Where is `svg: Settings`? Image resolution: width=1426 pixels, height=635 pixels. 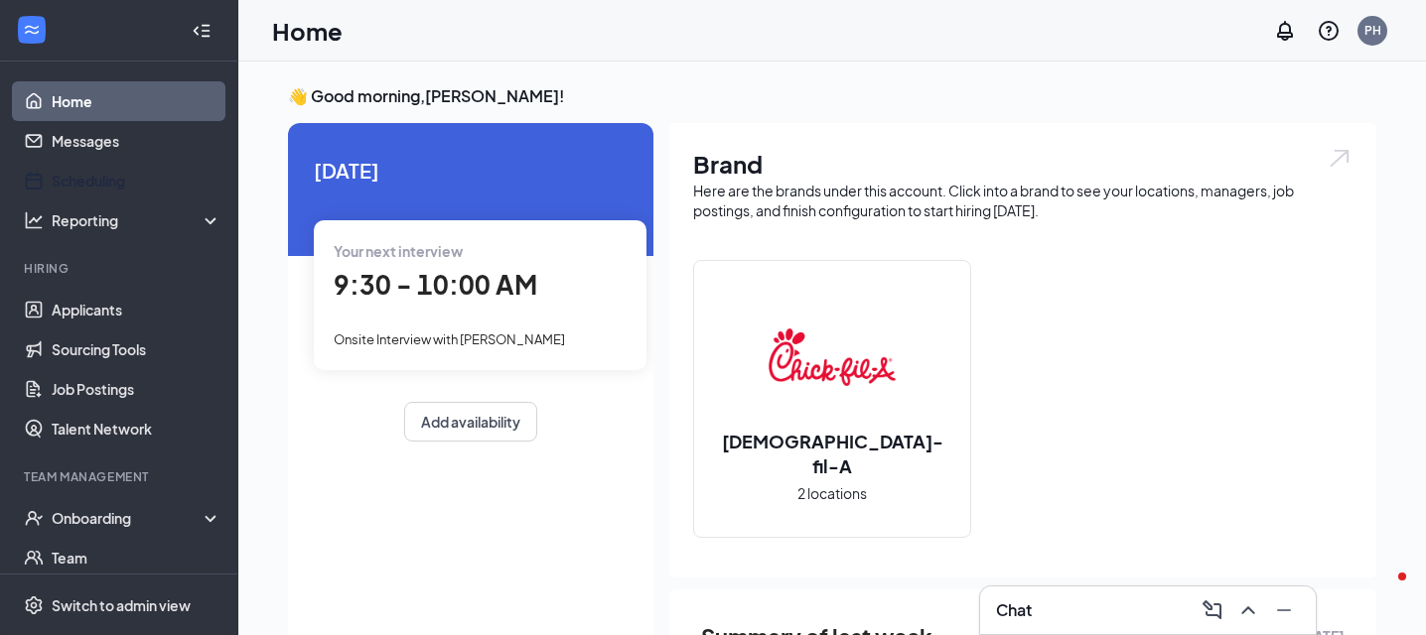 svg: Settings is located at coordinates (34, 606).